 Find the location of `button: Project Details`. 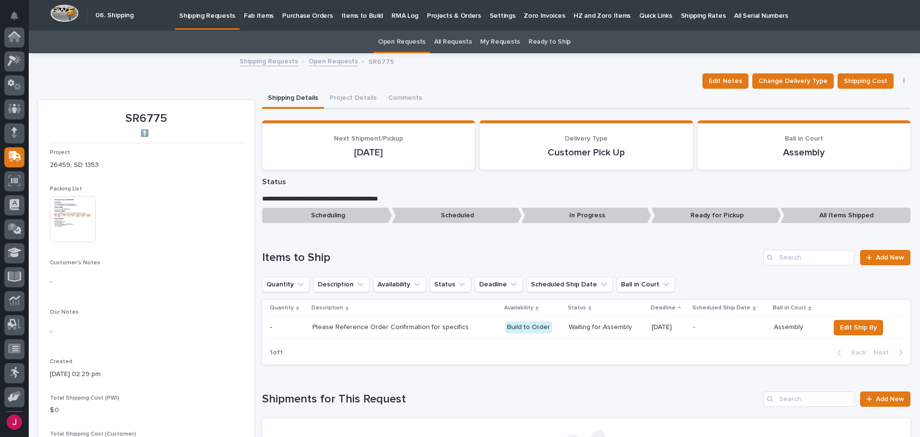

button: Project Details is located at coordinates (353, 99).